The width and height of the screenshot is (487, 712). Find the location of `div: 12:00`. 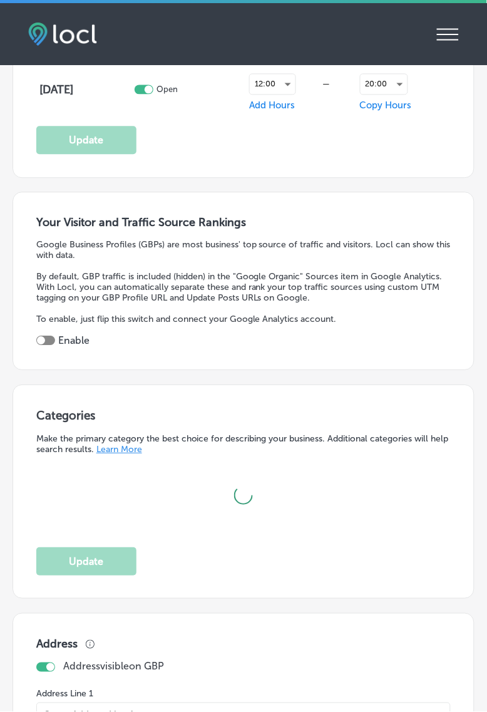

div: 12:00 is located at coordinates (272, 85).